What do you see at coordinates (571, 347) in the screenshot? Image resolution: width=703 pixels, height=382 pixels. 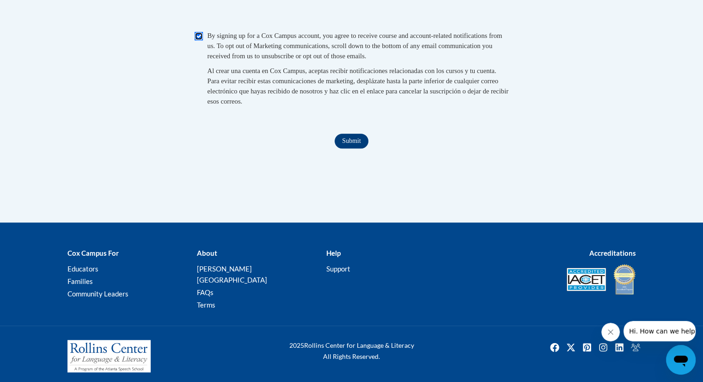 I see `a: Twitter` at bounding box center [571, 347].